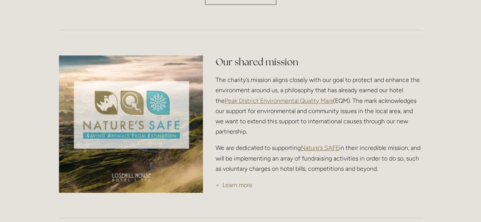 The width and height of the screenshot is (481, 222). I want to click on a: Peak District Environmental Quality Mark, so click(279, 101).